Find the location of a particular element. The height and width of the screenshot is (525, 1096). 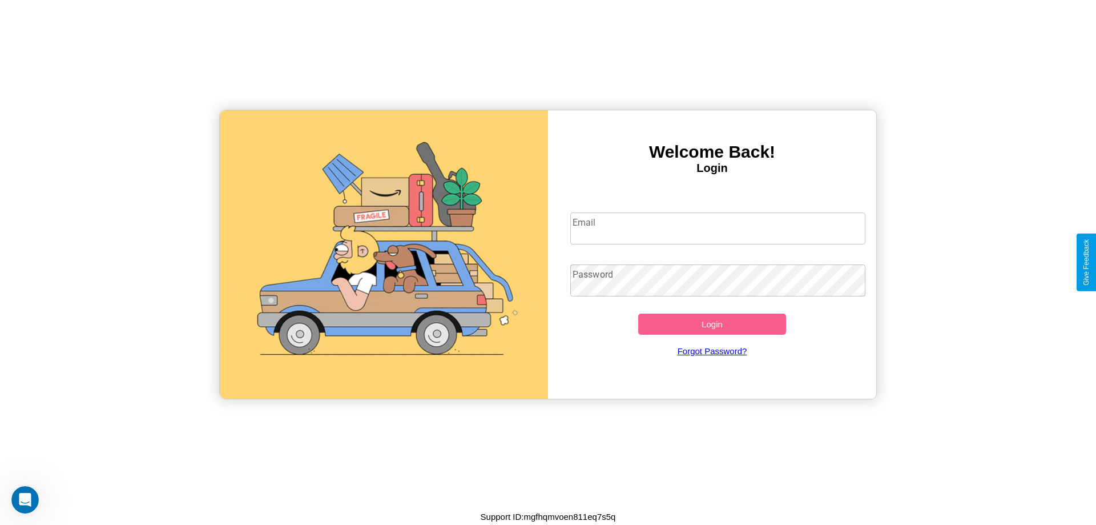

h3: Welcome Back! is located at coordinates (712, 152).